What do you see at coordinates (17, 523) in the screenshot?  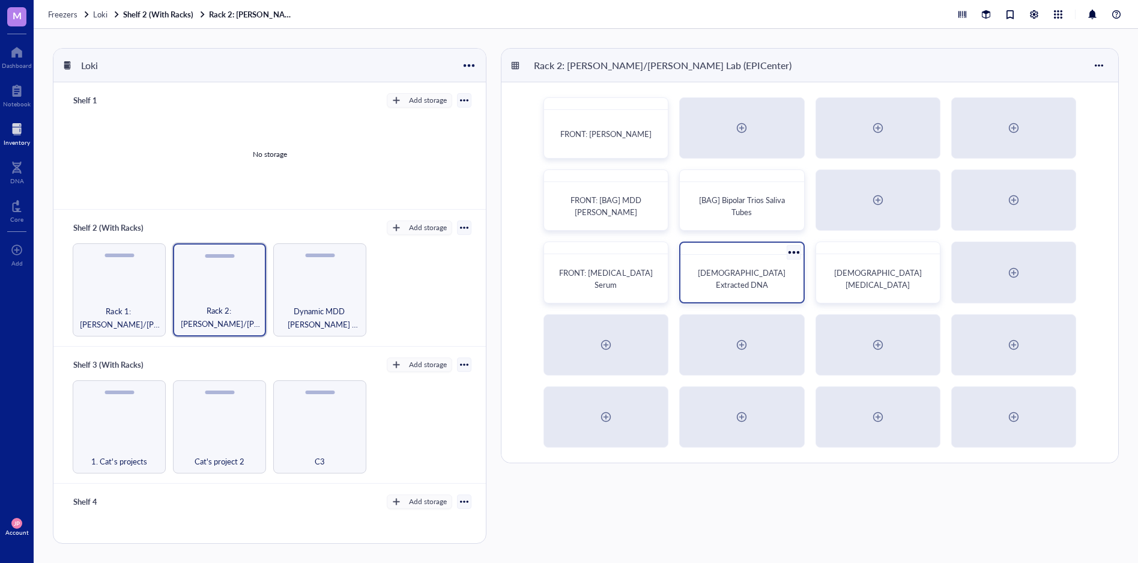 I see `span: JP` at bounding box center [17, 523].